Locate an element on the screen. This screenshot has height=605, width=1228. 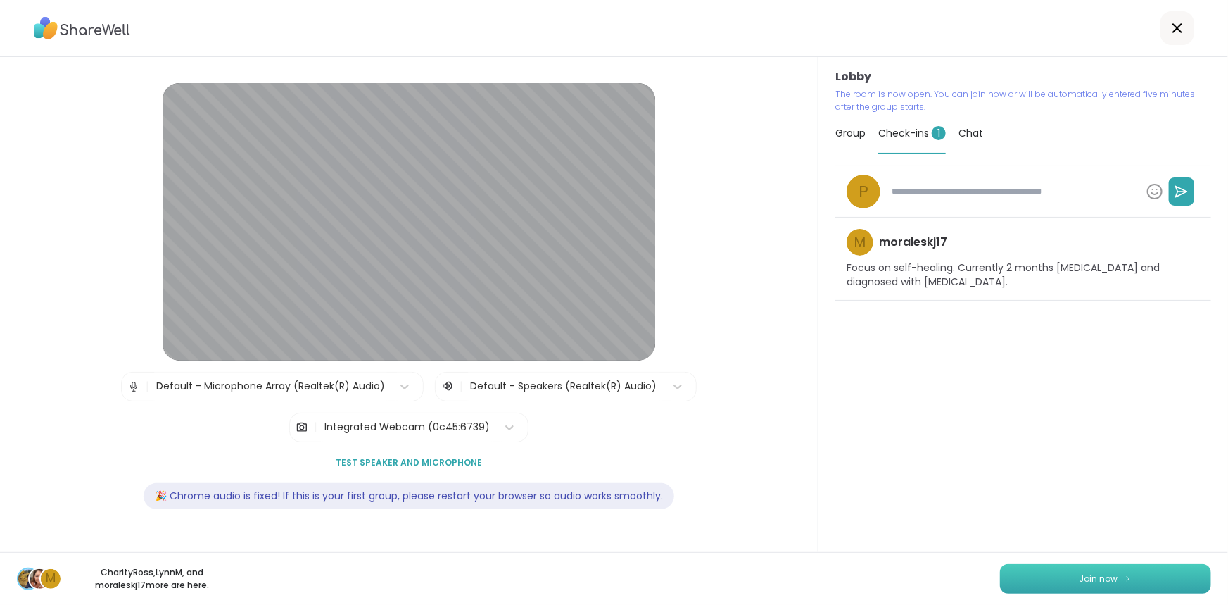
p: CharityRoss , LynnM , and moraleskj17 more are here. is located at coordinates (152, 578).